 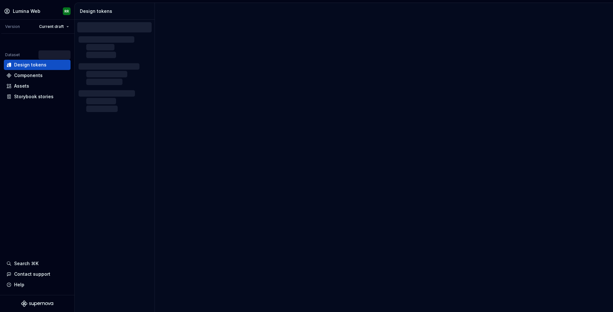 What do you see at coordinates (28, 75) in the screenshot?
I see `div: Components` at bounding box center [28, 75].